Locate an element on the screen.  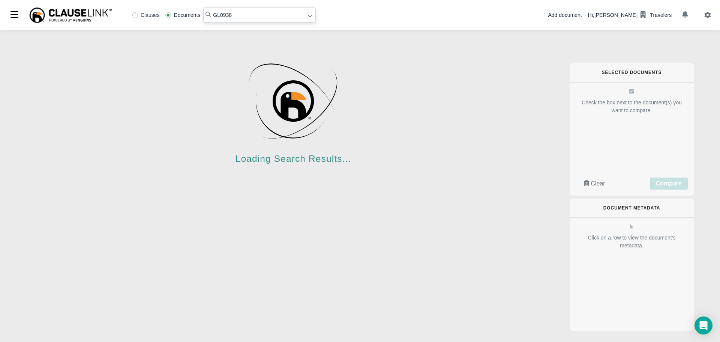
img: Loading... is located at coordinates (293, 101).